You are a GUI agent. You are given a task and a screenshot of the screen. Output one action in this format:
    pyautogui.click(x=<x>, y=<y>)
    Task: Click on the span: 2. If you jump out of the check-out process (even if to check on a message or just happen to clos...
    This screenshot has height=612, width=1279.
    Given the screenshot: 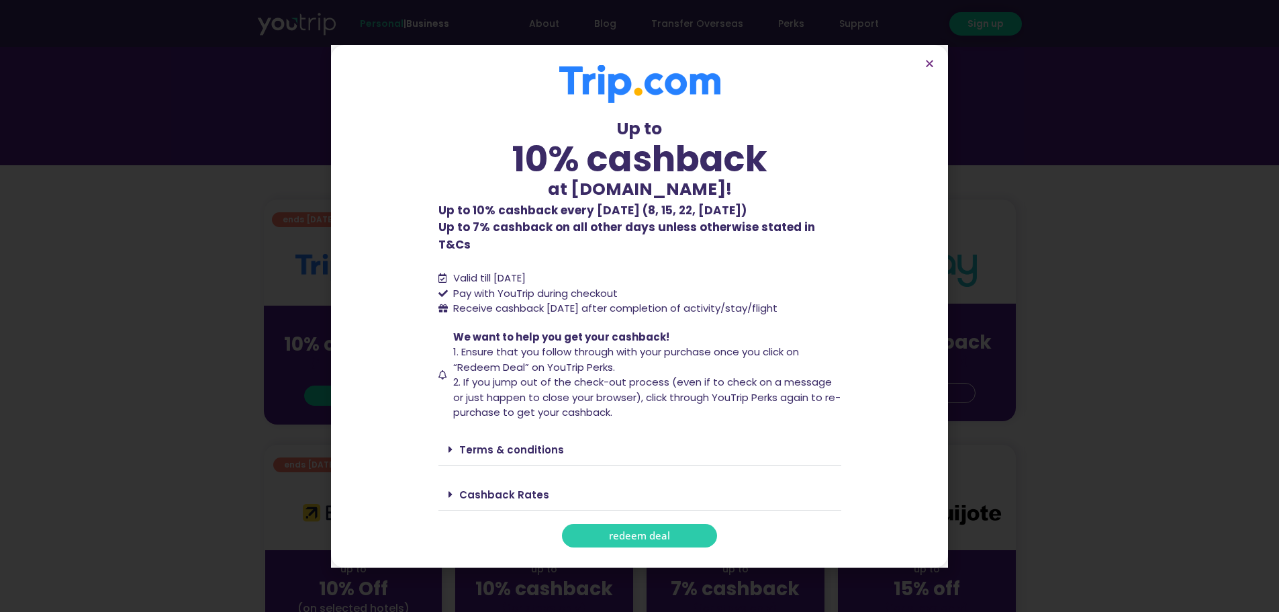 What is the action you would take?
    pyautogui.click(x=647, y=397)
    